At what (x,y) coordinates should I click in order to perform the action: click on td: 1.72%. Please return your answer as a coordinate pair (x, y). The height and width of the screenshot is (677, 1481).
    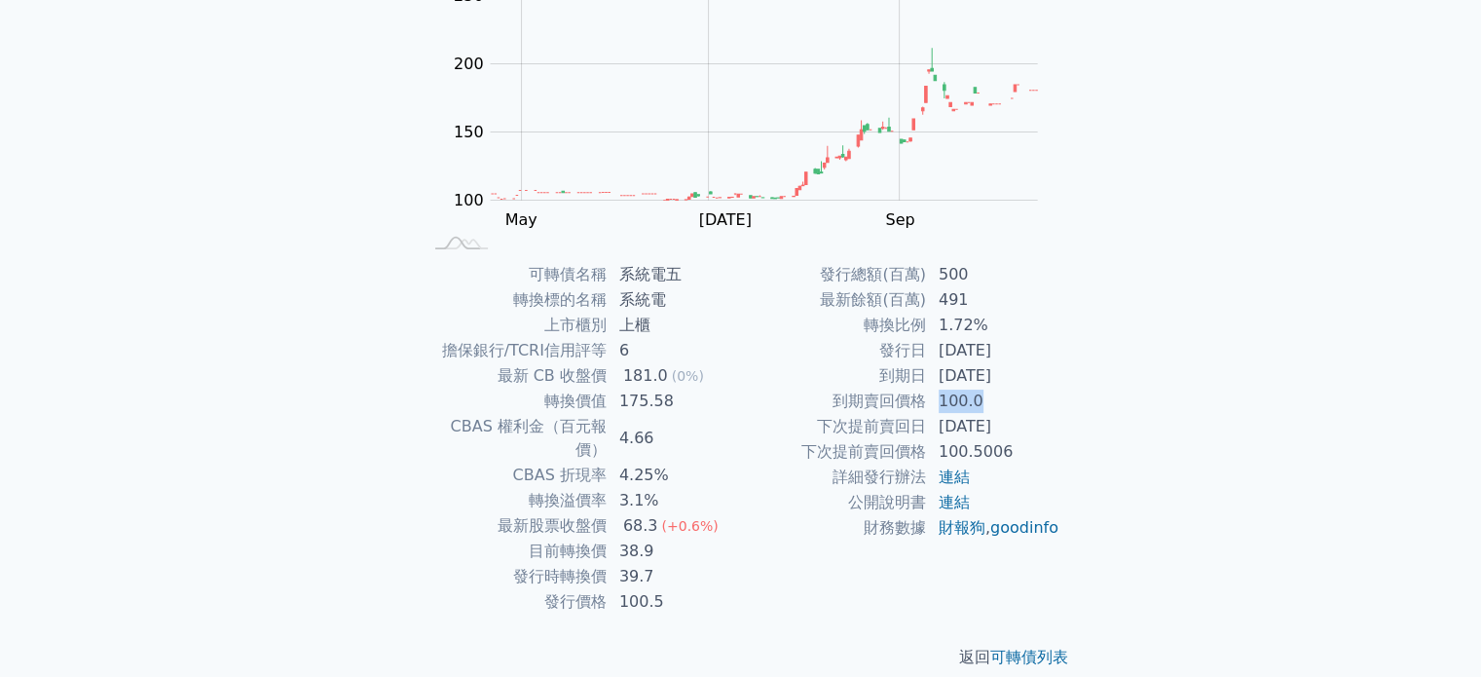
    Looking at the image, I should click on (993, 325).